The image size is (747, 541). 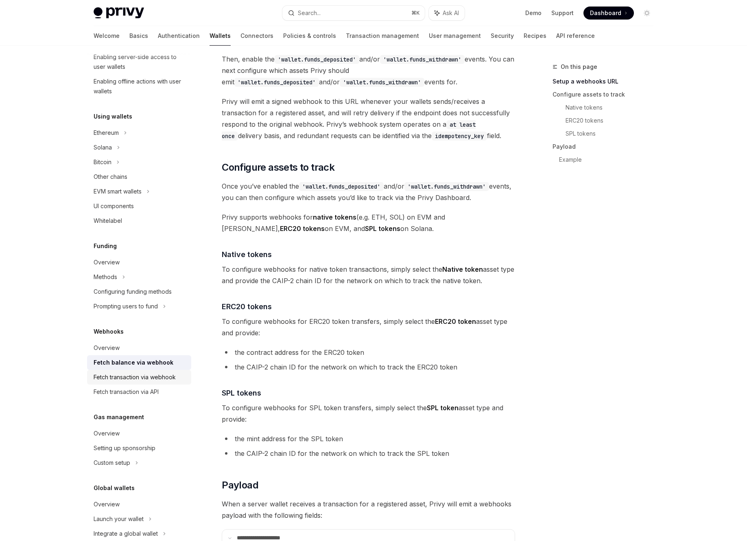 What do you see at coordinates (139, 206) in the screenshot?
I see `a: UI components` at bounding box center [139, 206].